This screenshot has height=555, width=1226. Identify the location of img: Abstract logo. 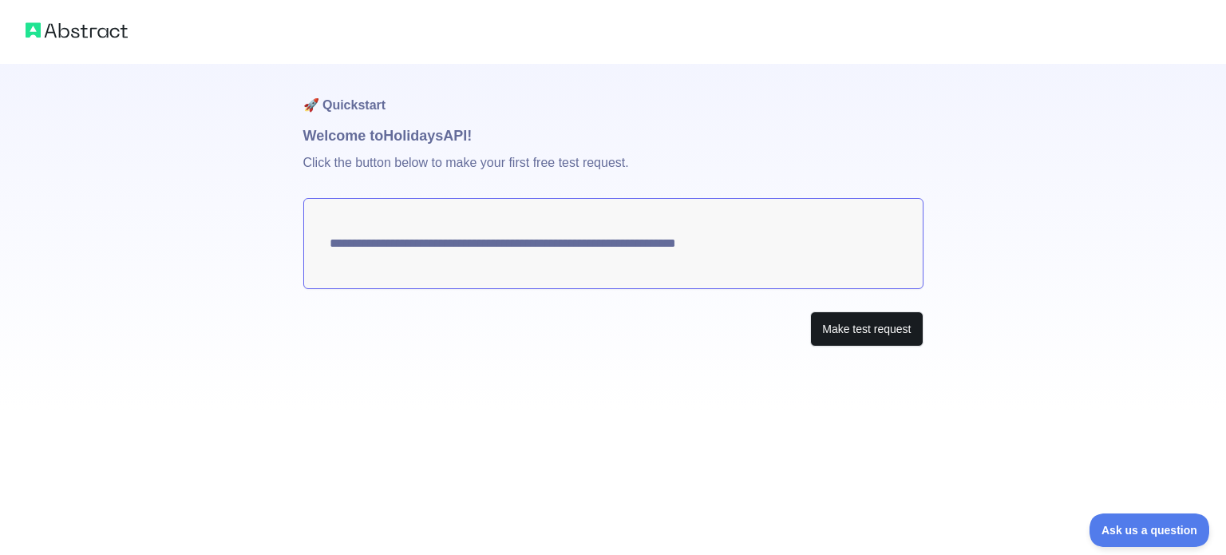
(77, 30).